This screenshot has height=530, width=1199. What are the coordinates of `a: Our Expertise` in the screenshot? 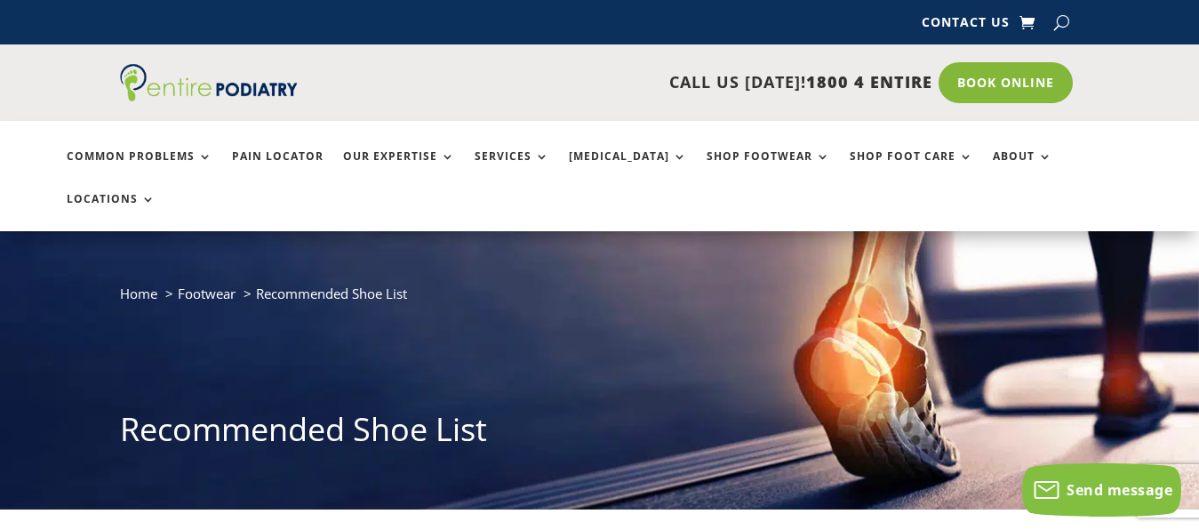 It's located at (399, 169).